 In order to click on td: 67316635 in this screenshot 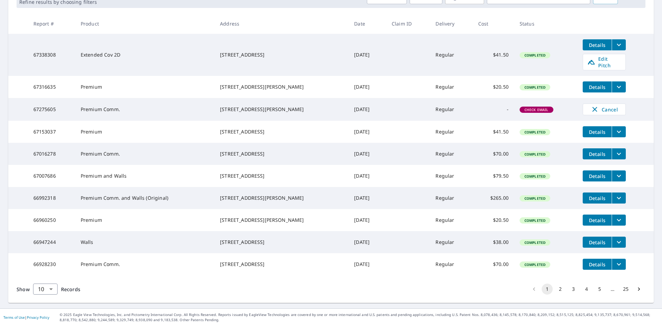, I will do `click(51, 87)`.